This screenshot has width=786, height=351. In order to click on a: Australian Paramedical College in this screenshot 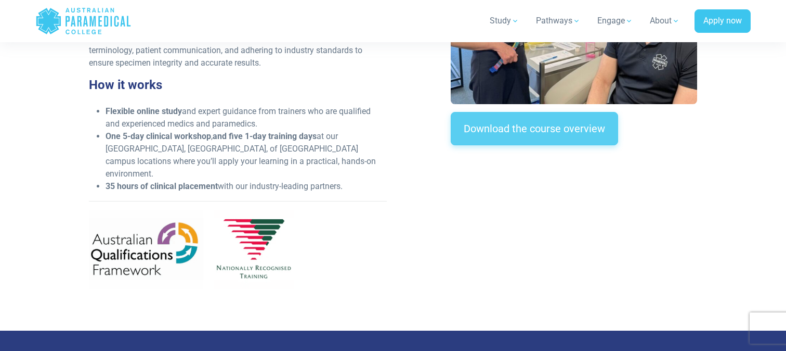, I will do `click(83, 21)`.